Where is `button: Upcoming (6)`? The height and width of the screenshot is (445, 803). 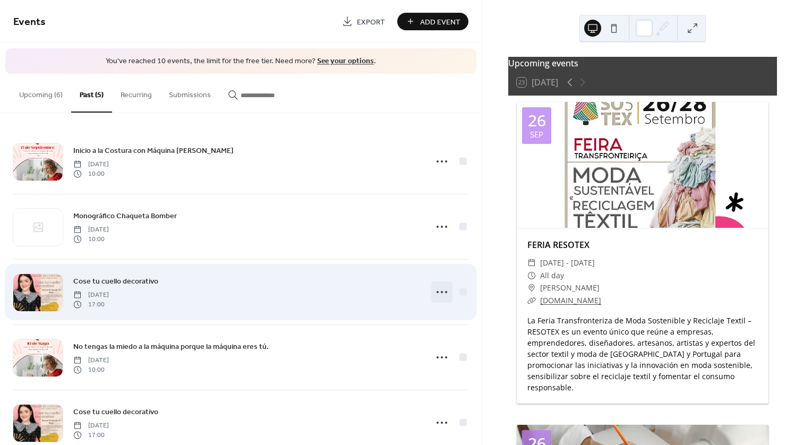
button: Upcoming (6) is located at coordinates (41, 92).